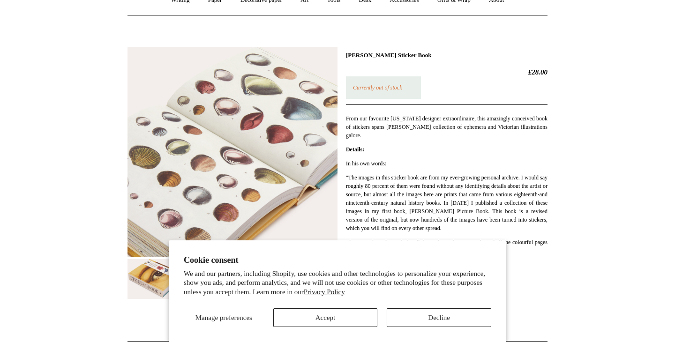  Describe the element at coordinates (447, 72) in the screenshot. I see `h2: £28.00` at that location.